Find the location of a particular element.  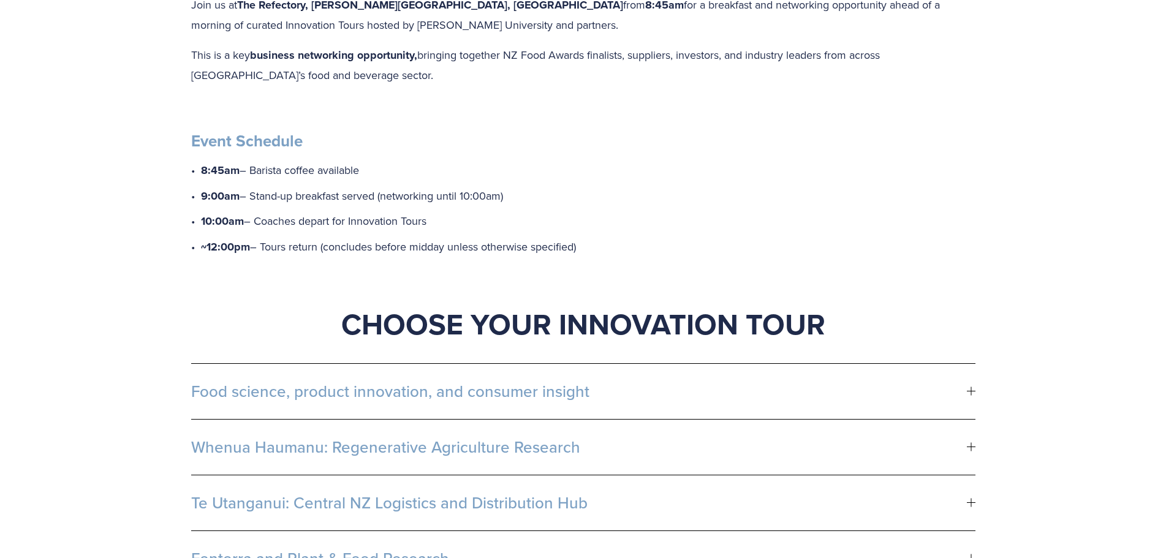

p: This is a key bringing together NZ Food Awards finalists, suppliers, investors, and industry lead... is located at coordinates (583, 65).